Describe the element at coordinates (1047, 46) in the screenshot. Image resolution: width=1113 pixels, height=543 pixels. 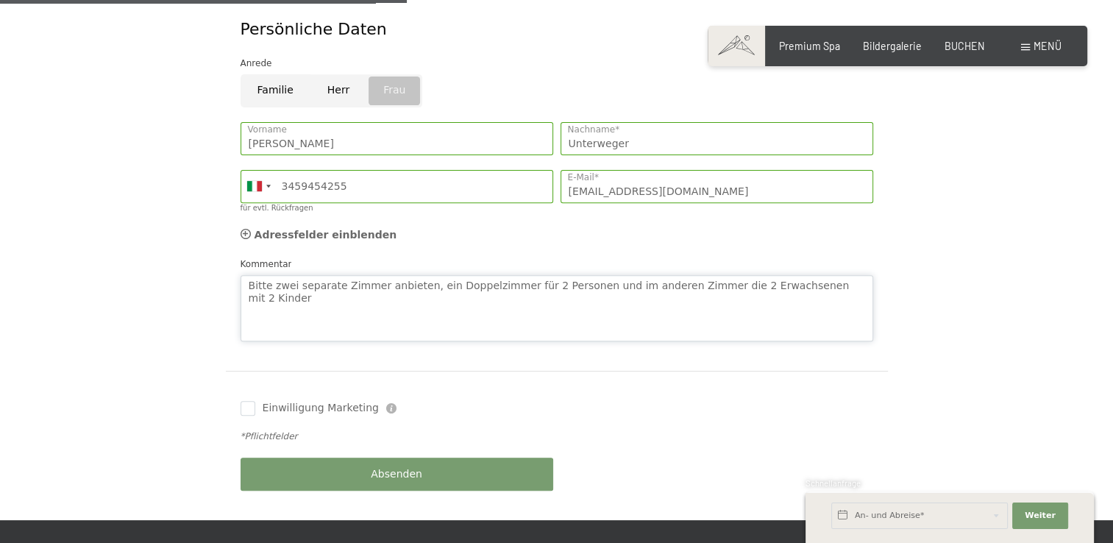
I see `span: Menü` at that location.